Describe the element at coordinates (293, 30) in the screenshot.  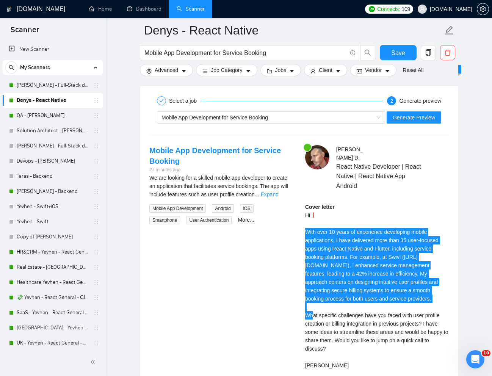
I see `input: Scanner name...` at that location.